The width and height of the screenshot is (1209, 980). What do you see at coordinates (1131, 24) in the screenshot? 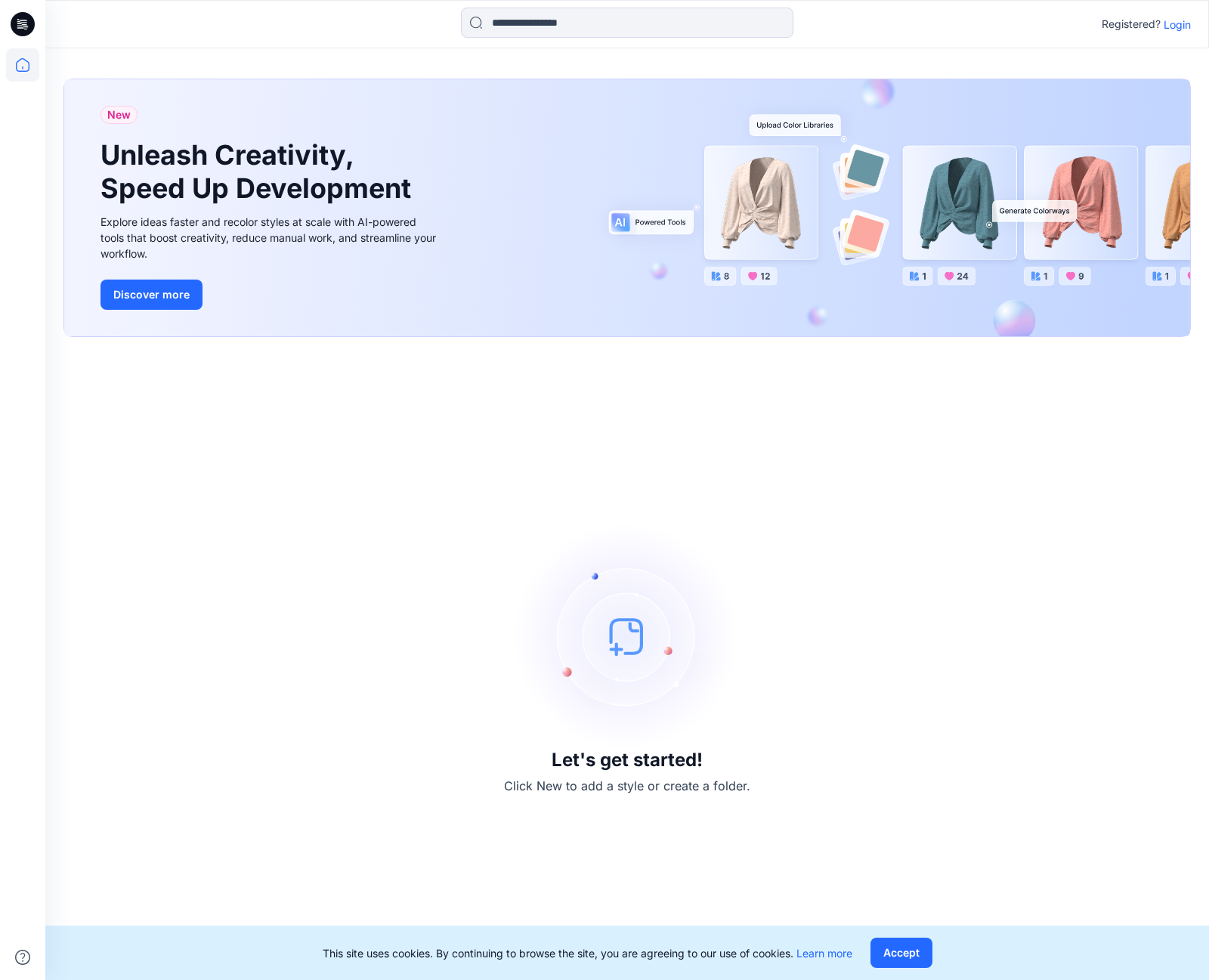
I see `p: Registered?` at bounding box center [1131, 24].